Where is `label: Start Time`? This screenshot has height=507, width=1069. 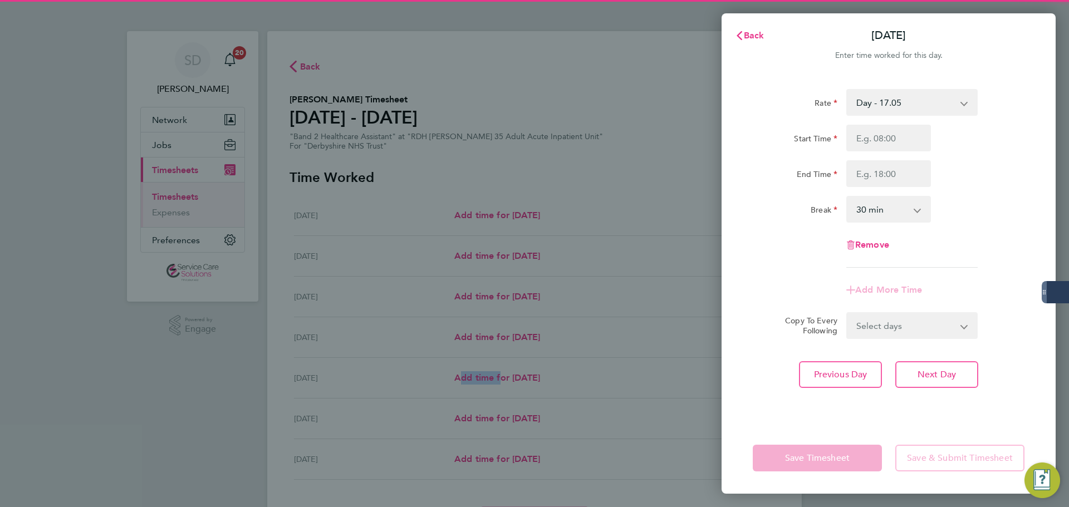 label: Start Time is located at coordinates (816, 140).